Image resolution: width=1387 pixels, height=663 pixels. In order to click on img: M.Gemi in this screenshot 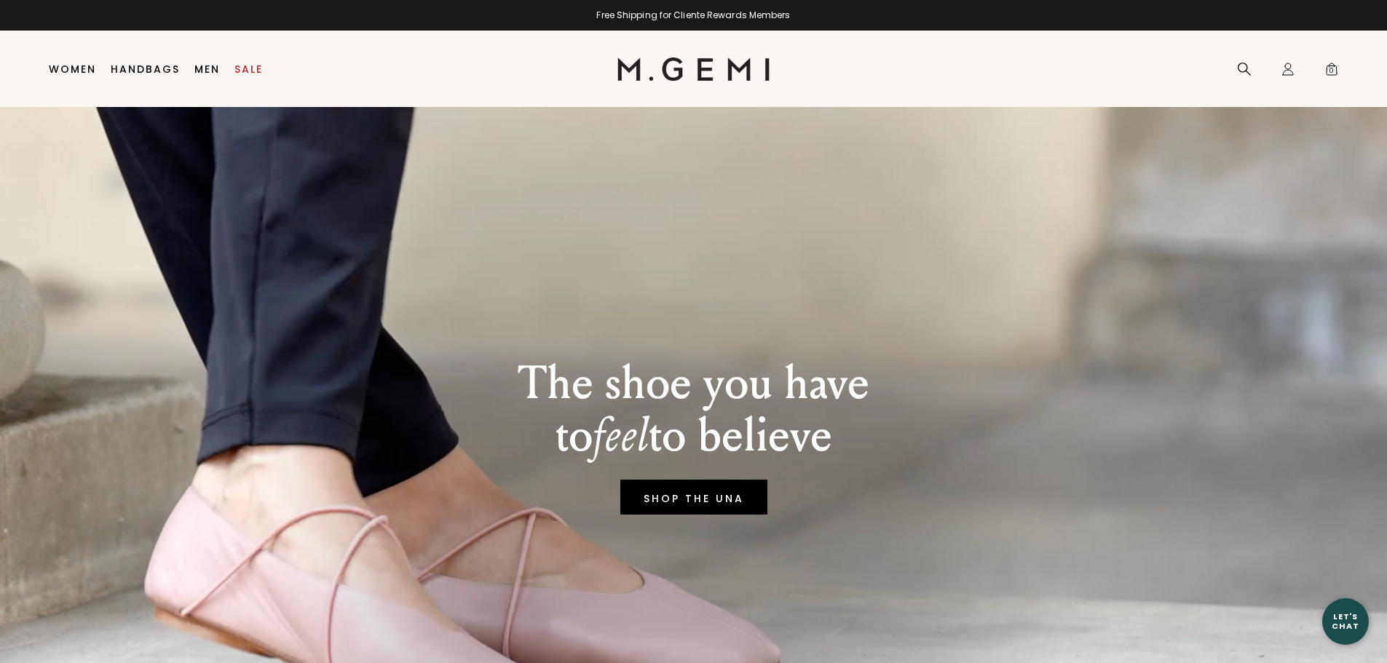, I will do `click(693, 69)`.